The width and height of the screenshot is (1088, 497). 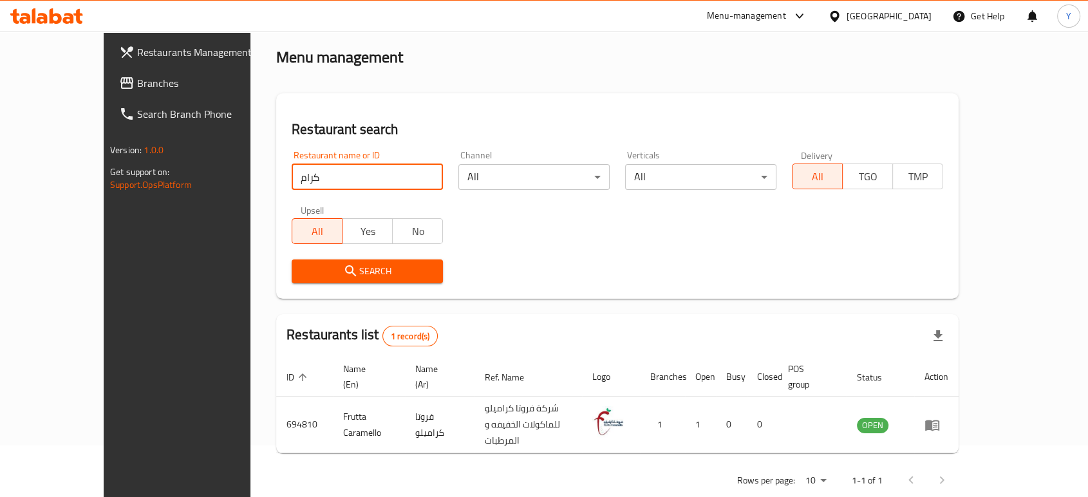 What do you see at coordinates (206, 52) in the screenshot?
I see `span: Restaurants Management` at bounding box center [206, 52].